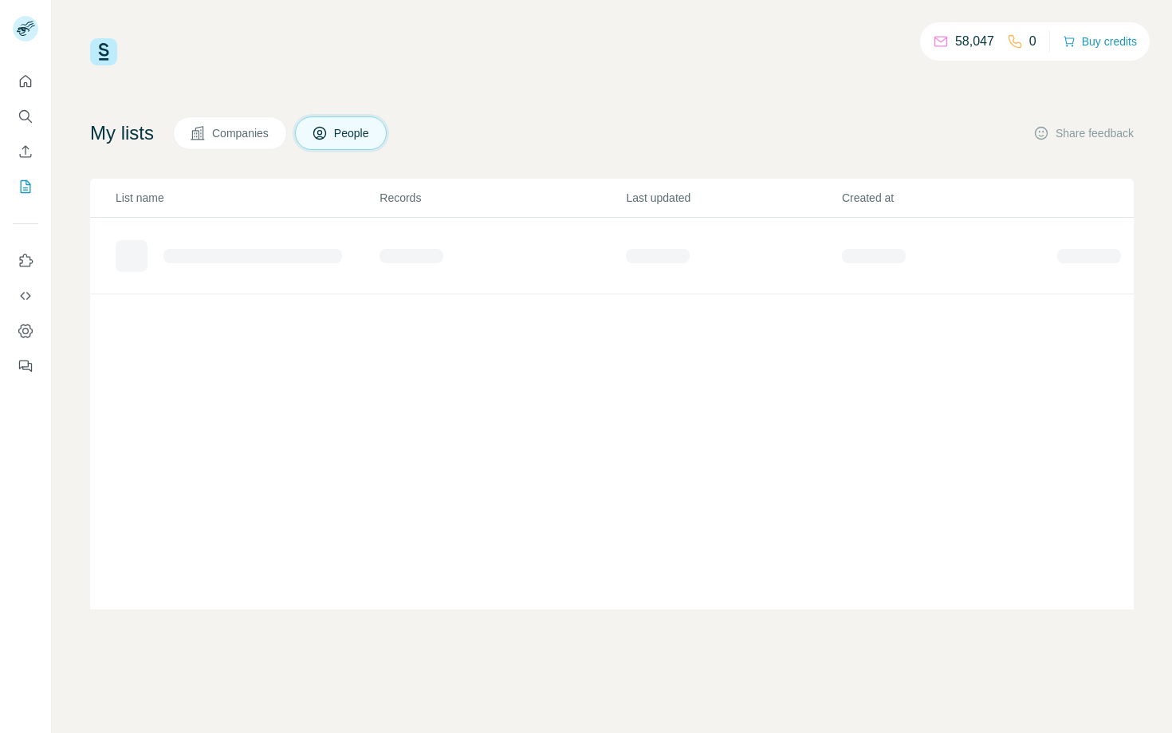 Image resolution: width=1172 pixels, height=733 pixels. Describe the element at coordinates (26, 331) in the screenshot. I see `button: Dashboard` at that location.